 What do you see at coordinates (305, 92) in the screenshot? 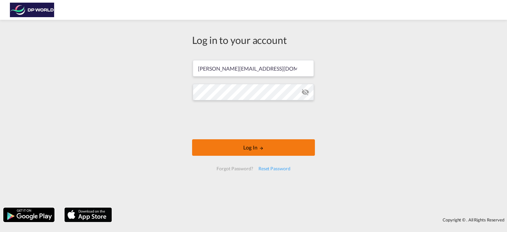
I see `md-icon: icon-eye-off` at bounding box center [305, 92].